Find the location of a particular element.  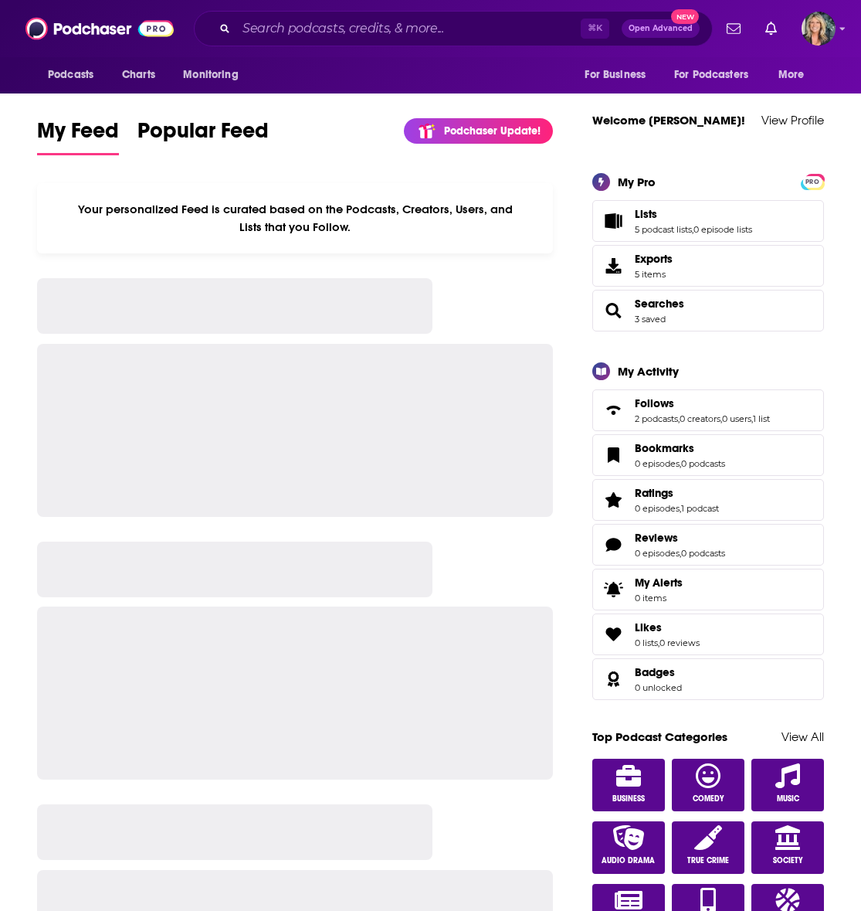

a: 0 unlocked is located at coordinates (658, 688).